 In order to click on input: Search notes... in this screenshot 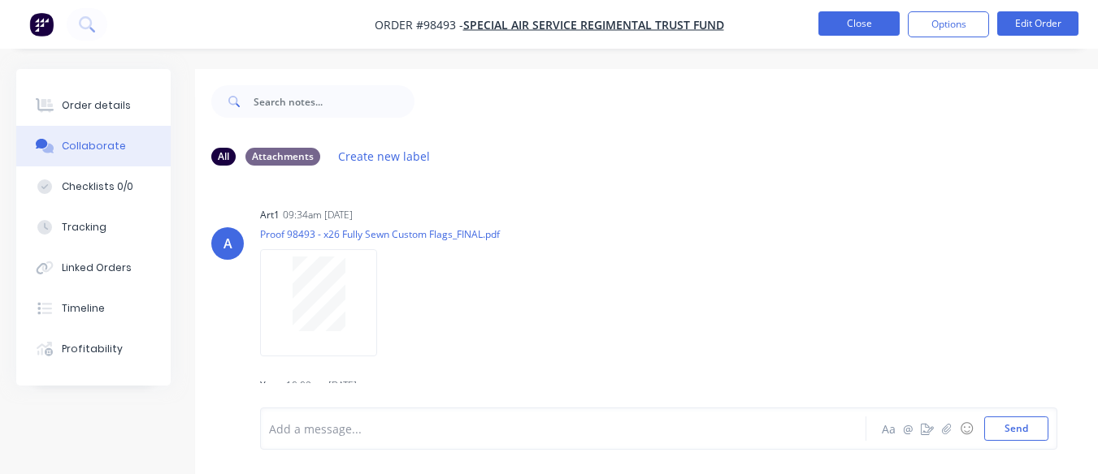, I will do `click(334, 102)`.